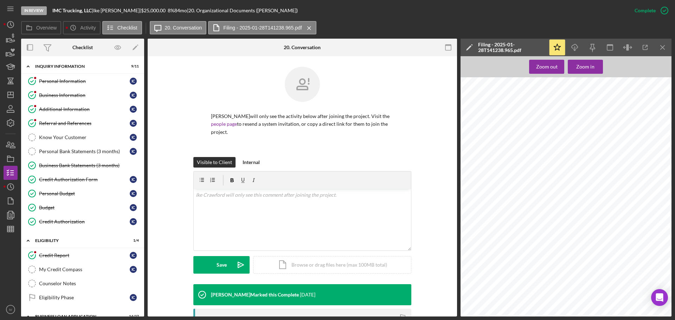  What do you see at coordinates (122, 28) in the screenshot?
I see `button: Checklist` at bounding box center [122, 28].